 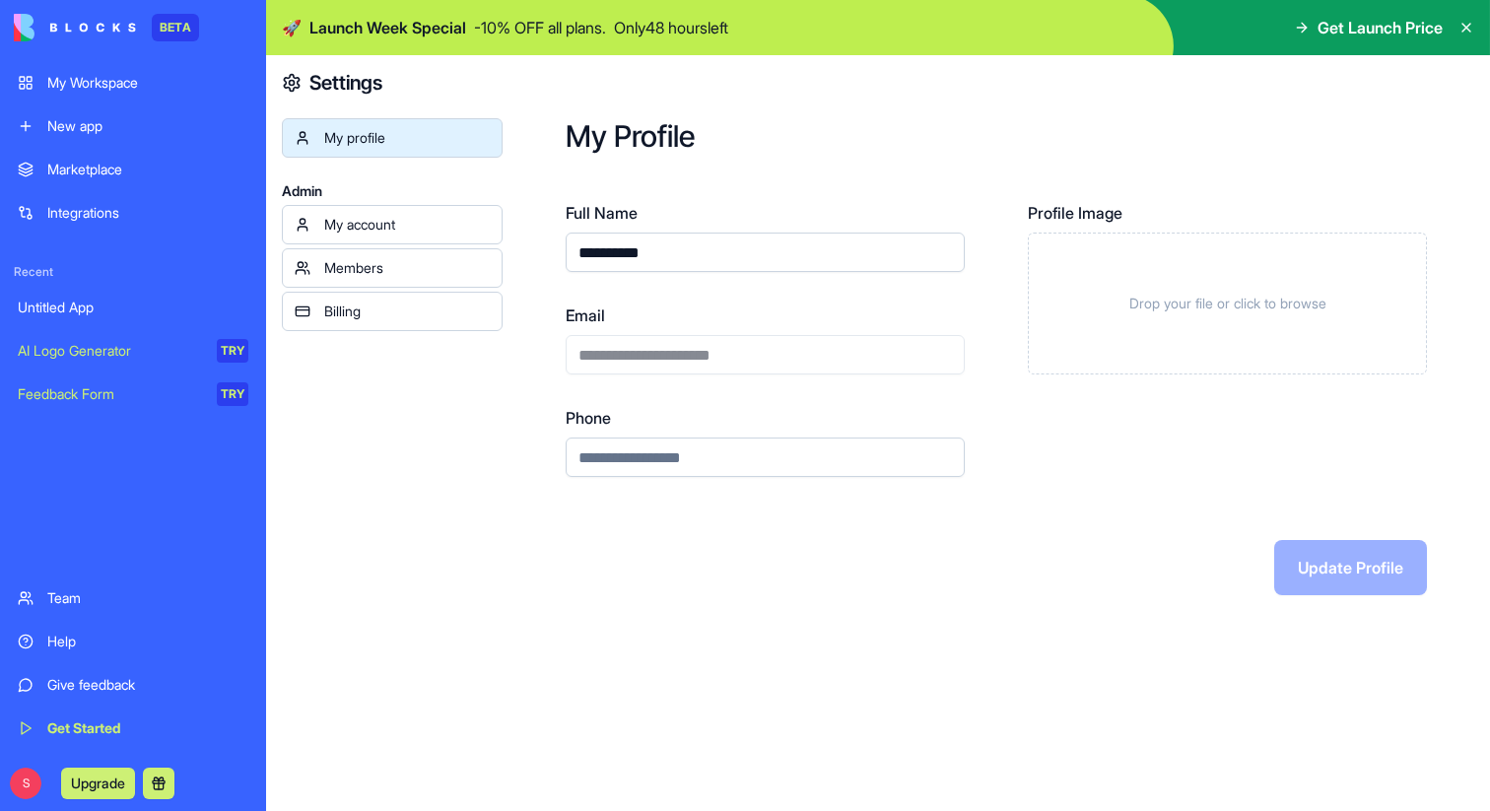 What do you see at coordinates (392, 268) in the screenshot?
I see `a: Members` at bounding box center [392, 268].